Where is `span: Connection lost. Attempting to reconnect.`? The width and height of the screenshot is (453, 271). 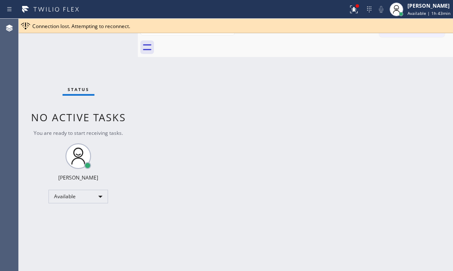
span: Connection lost. Attempting to reconnect. is located at coordinates (81, 26).